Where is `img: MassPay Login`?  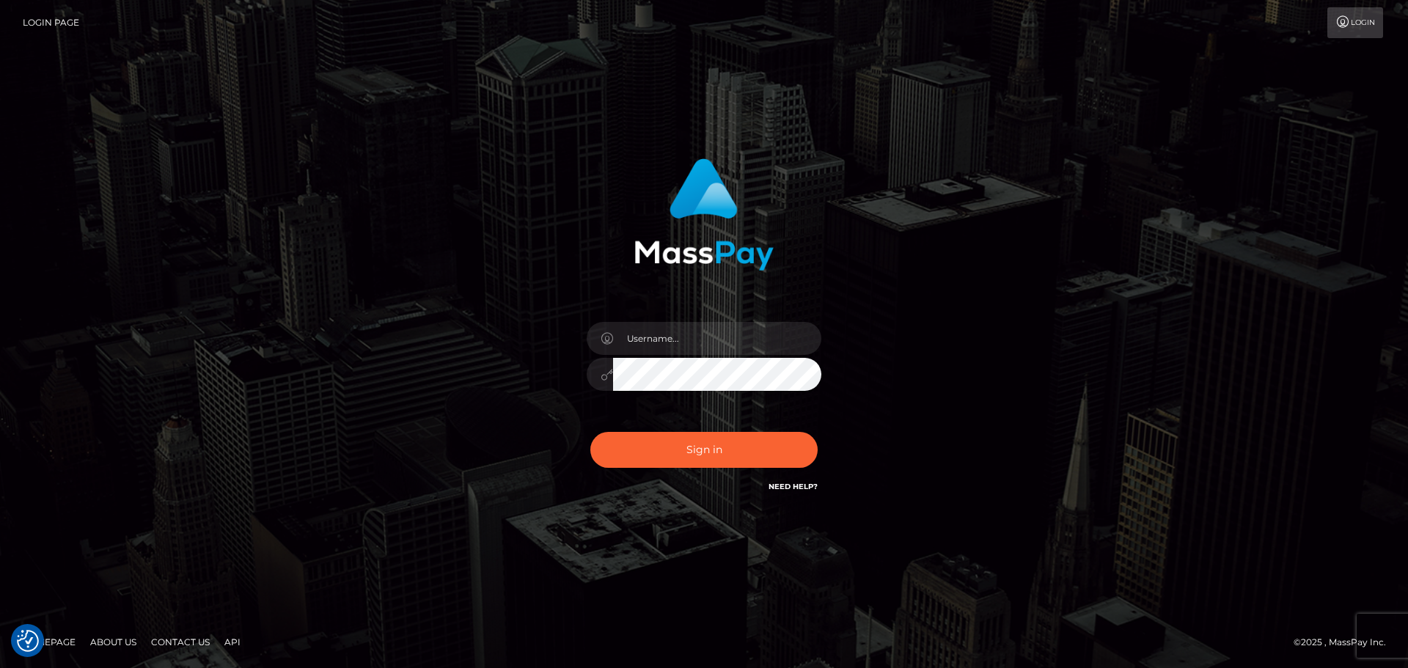 img: MassPay Login is located at coordinates (704, 214).